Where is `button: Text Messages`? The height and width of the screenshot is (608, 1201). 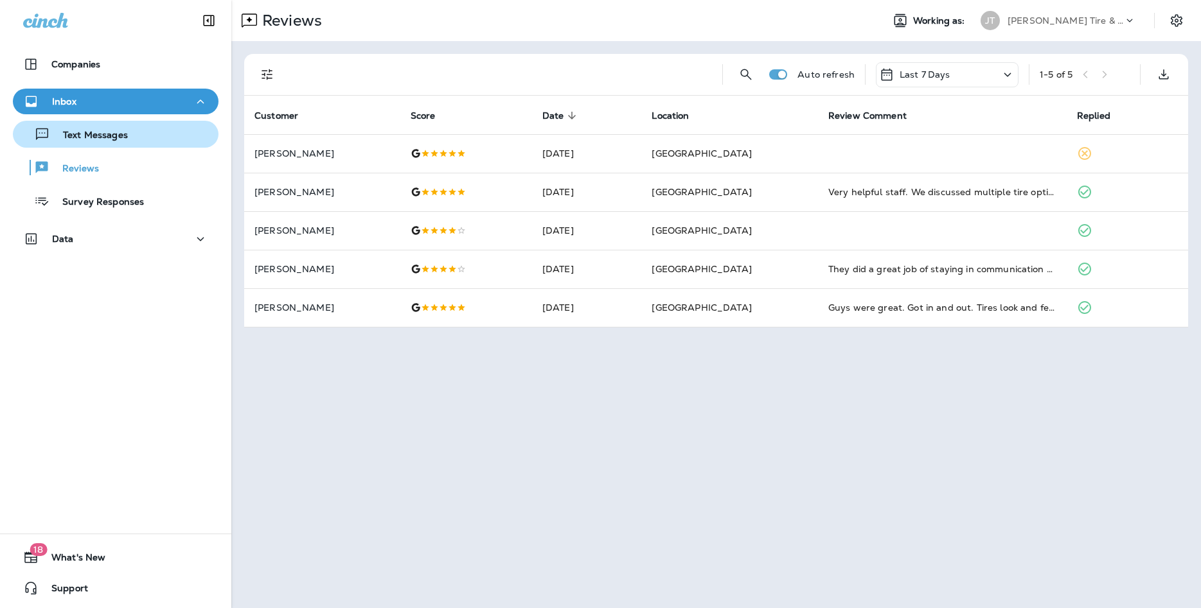 button: Text Messages is located at coordinates (116, 134).